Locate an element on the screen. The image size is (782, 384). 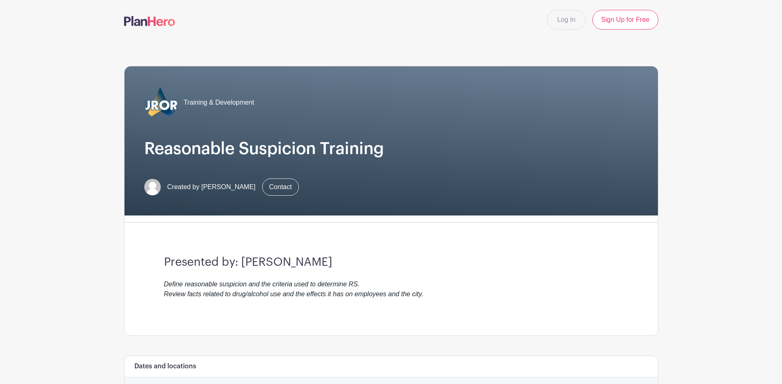
a: Contact is located at coordinates (280, 187).